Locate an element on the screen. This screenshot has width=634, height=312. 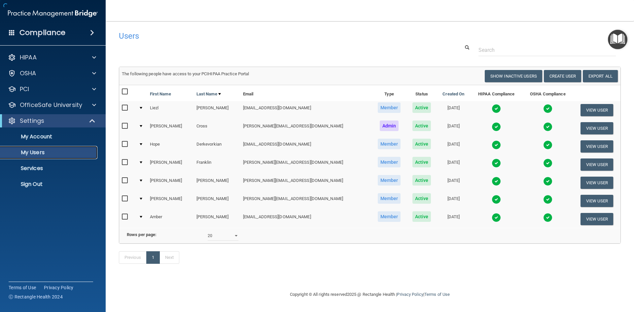
td: Liezl is located at coordinates (170, 110).